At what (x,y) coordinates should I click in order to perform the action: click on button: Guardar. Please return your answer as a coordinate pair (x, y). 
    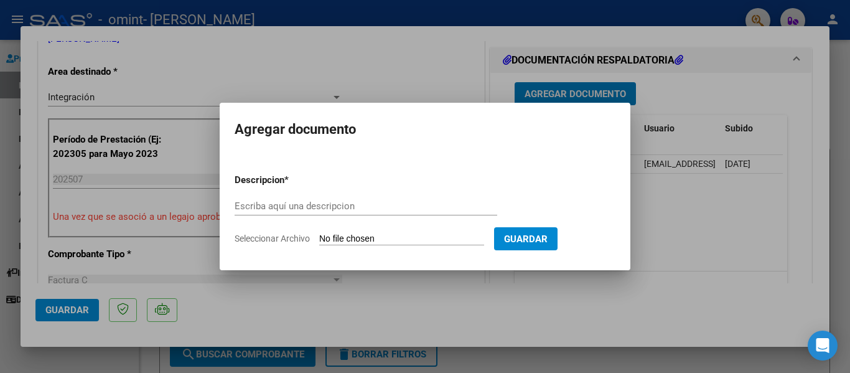
    Looking at the image, I should click on (526, 238).